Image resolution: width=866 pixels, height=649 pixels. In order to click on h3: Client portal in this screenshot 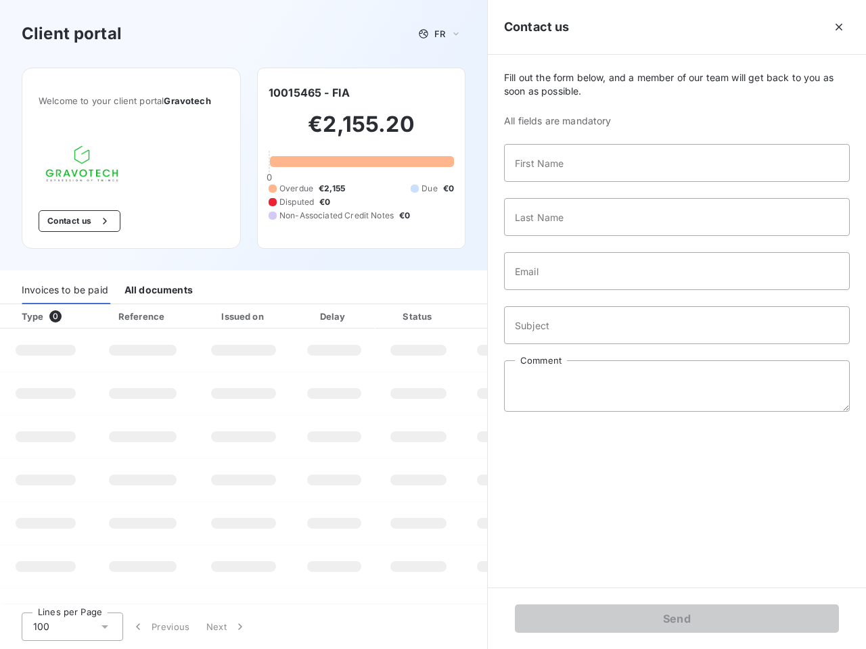, I will do `click(72, 34)`.